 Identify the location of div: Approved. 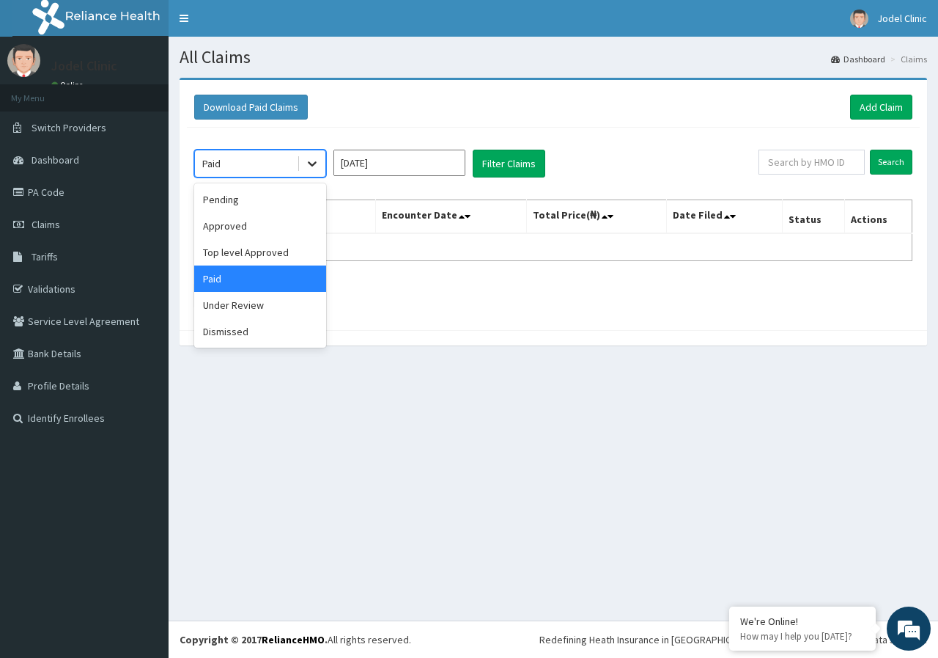
(260, 226).